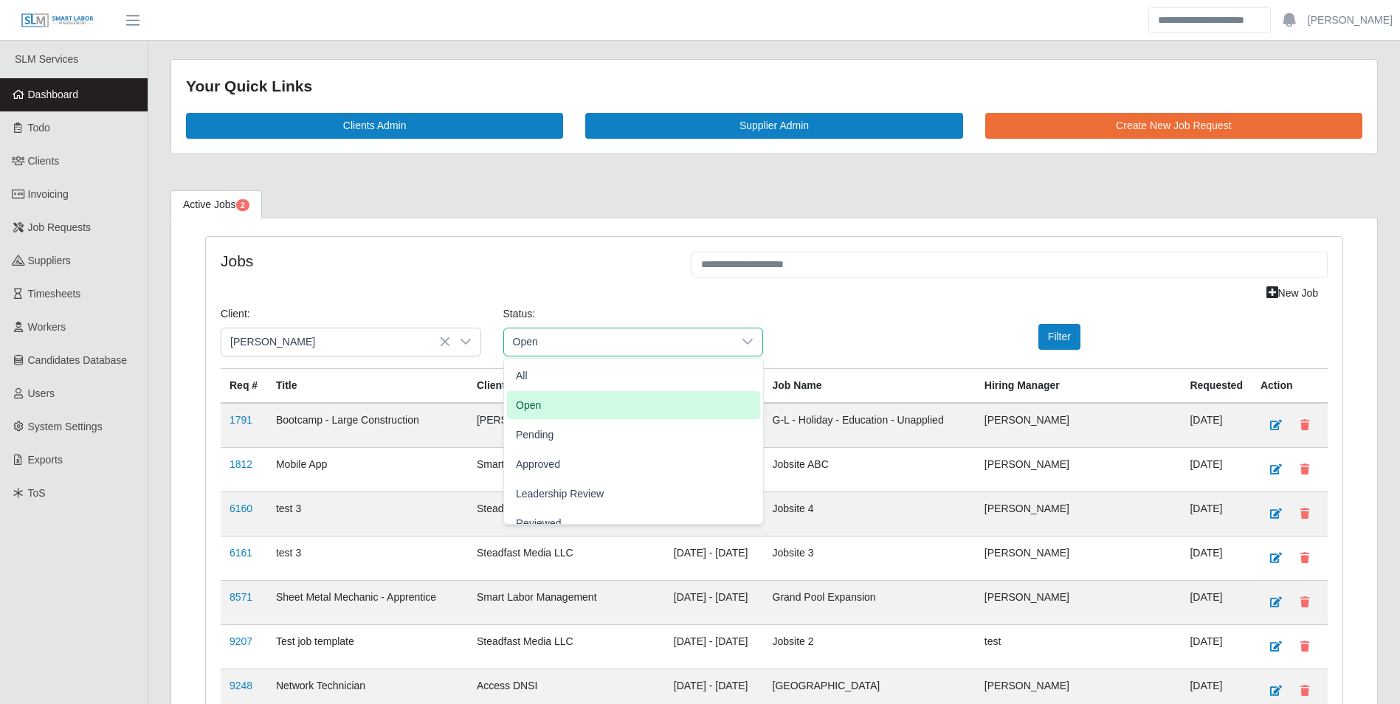  What do you see at coordinates (633, 523) in the screenshot?
I see `li: Reviewed` at bounding box center [633, 523].